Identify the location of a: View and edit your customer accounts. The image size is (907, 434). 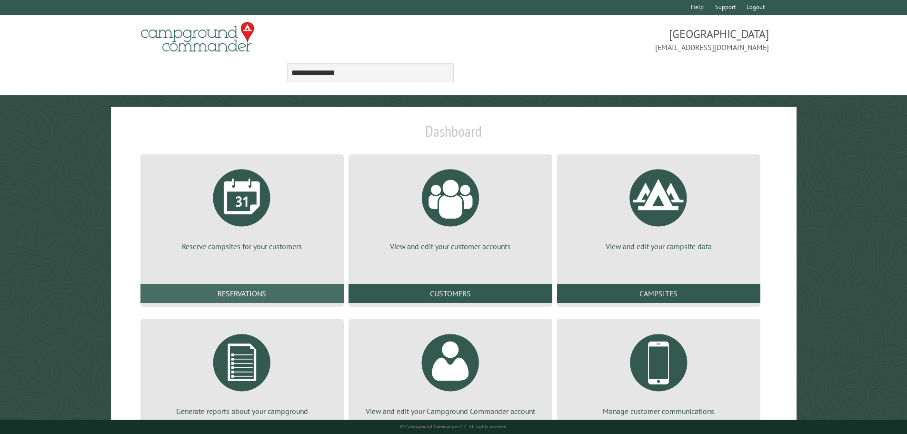
(450, 207).